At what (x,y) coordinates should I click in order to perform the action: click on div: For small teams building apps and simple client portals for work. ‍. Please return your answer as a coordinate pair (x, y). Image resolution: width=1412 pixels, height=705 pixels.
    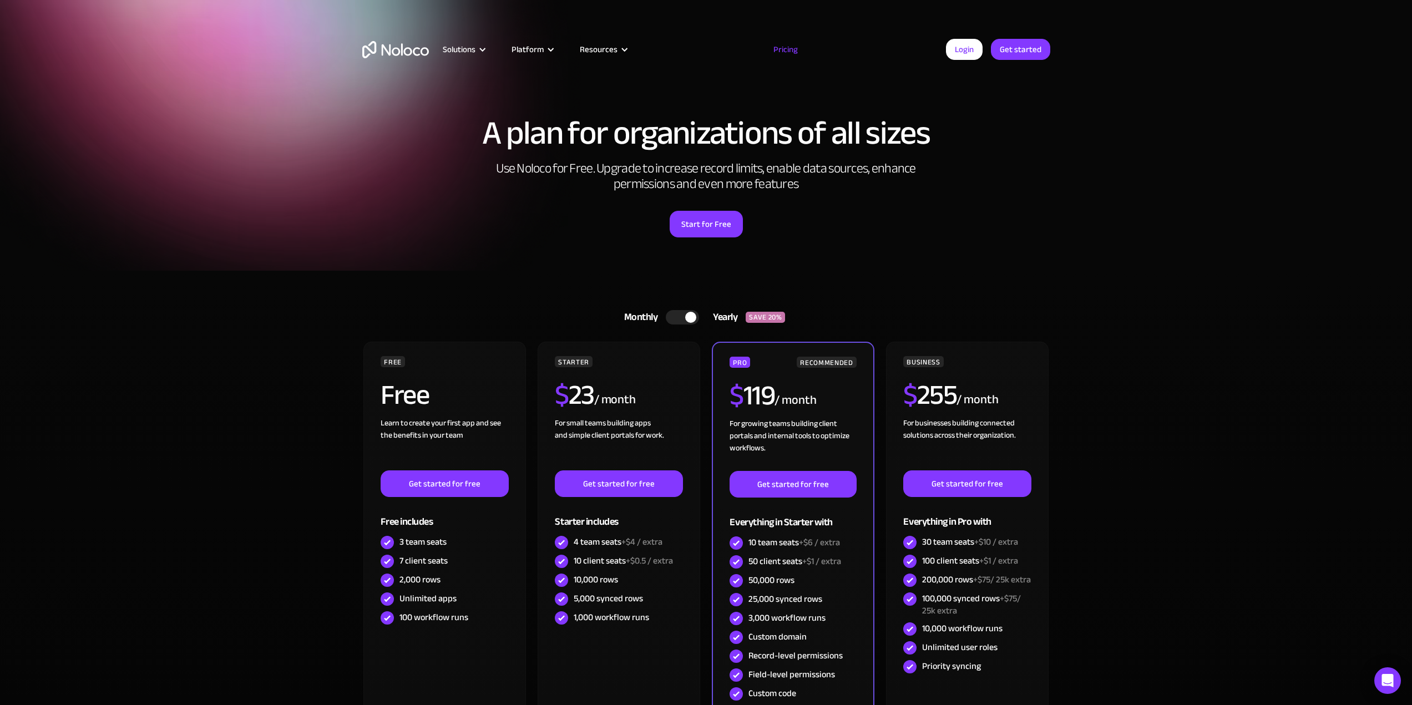
    Looking at the image, I should click on (619, 444).